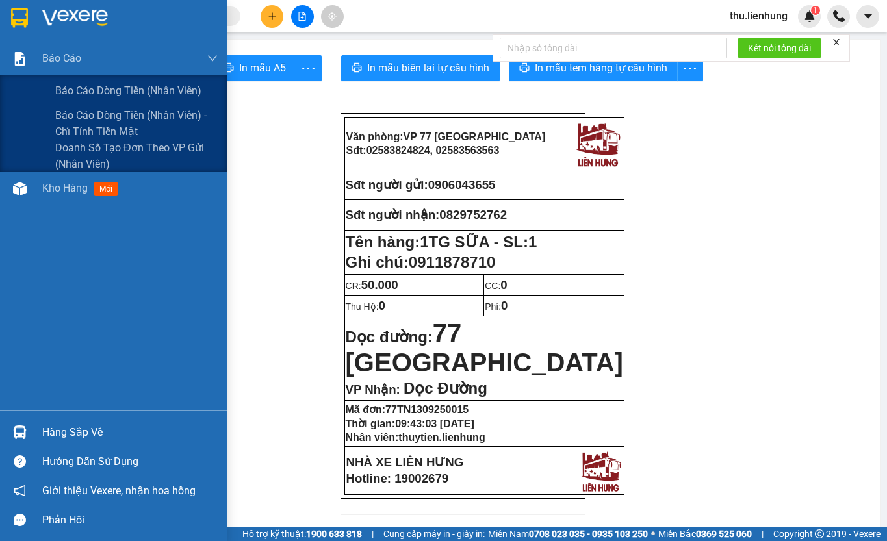 The width and height of the screenshot is (887, 541). Describe the element at coordinates (614, 48) in the screenshot. I see `input: Nhập số tổng đài` at that location.